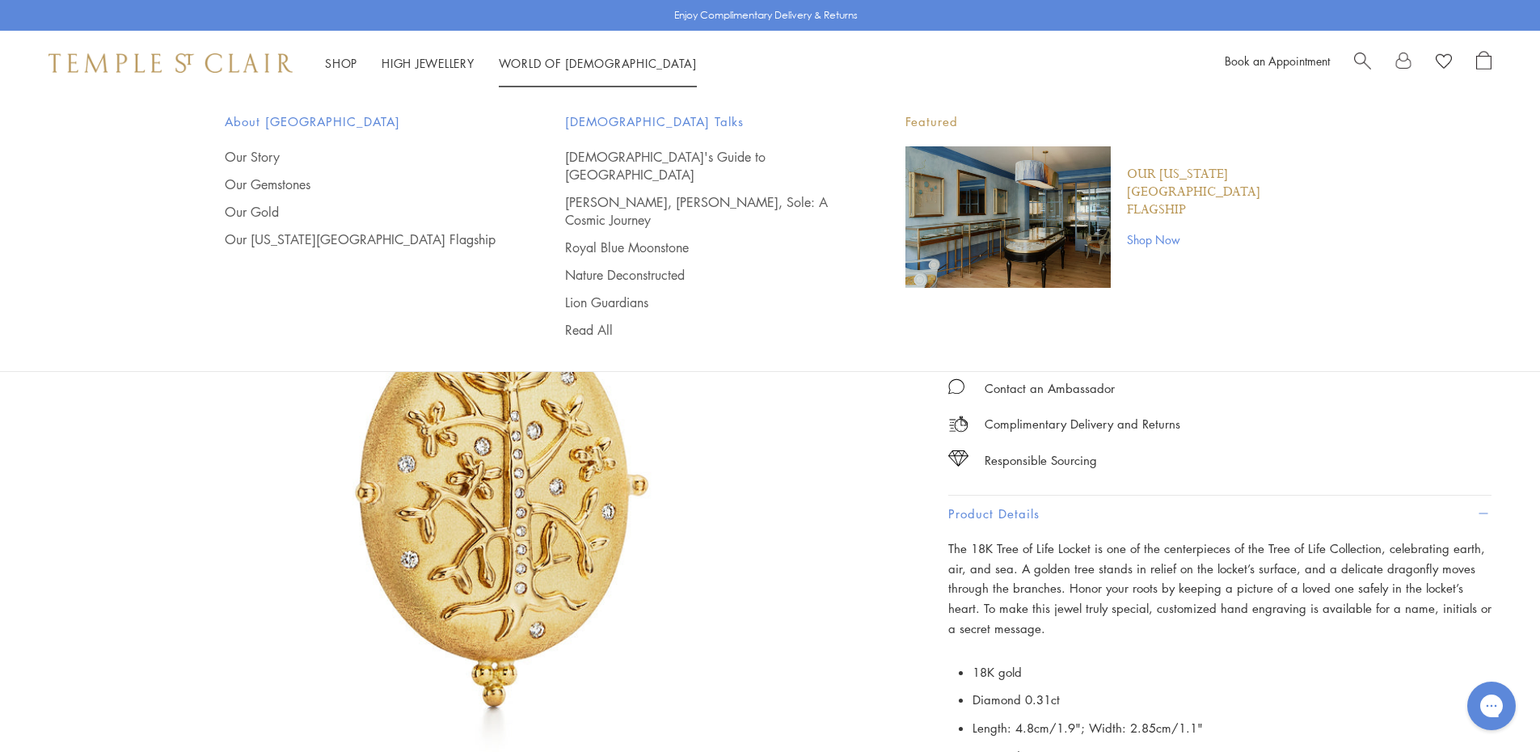 This screenshot has width=1540, height=752. I want to click on button: Gorgias live chat, so click(32, 30).